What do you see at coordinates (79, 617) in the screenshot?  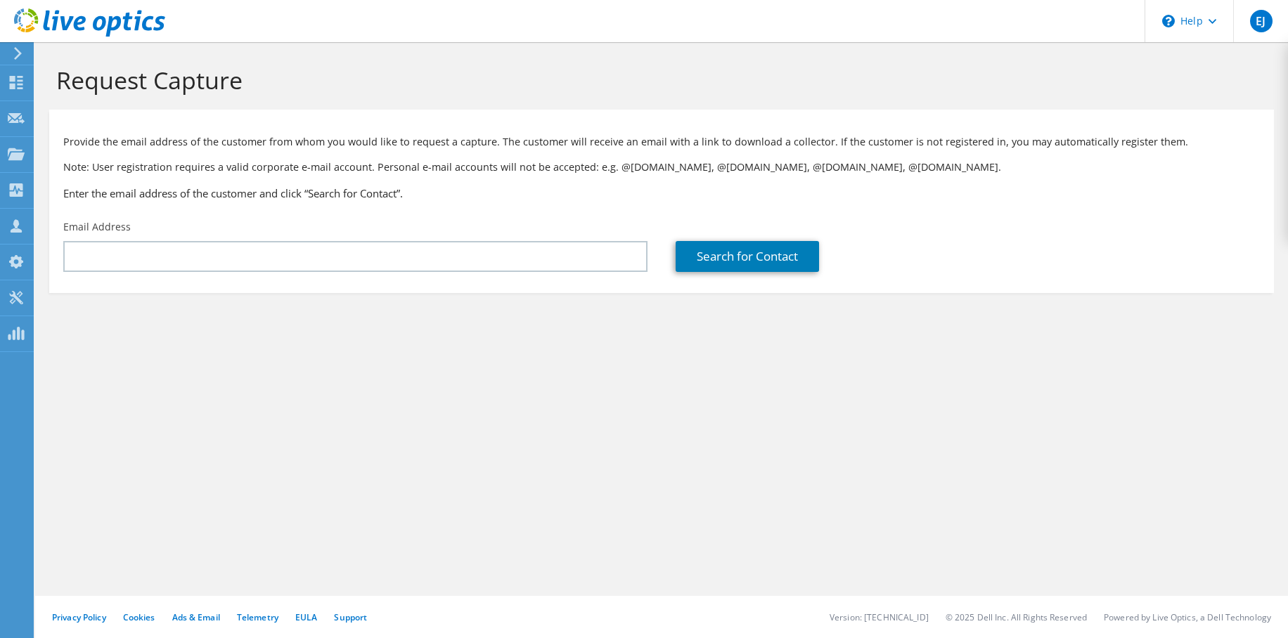 I see `a: Privacy Policy` at bounding box center [79, 617].